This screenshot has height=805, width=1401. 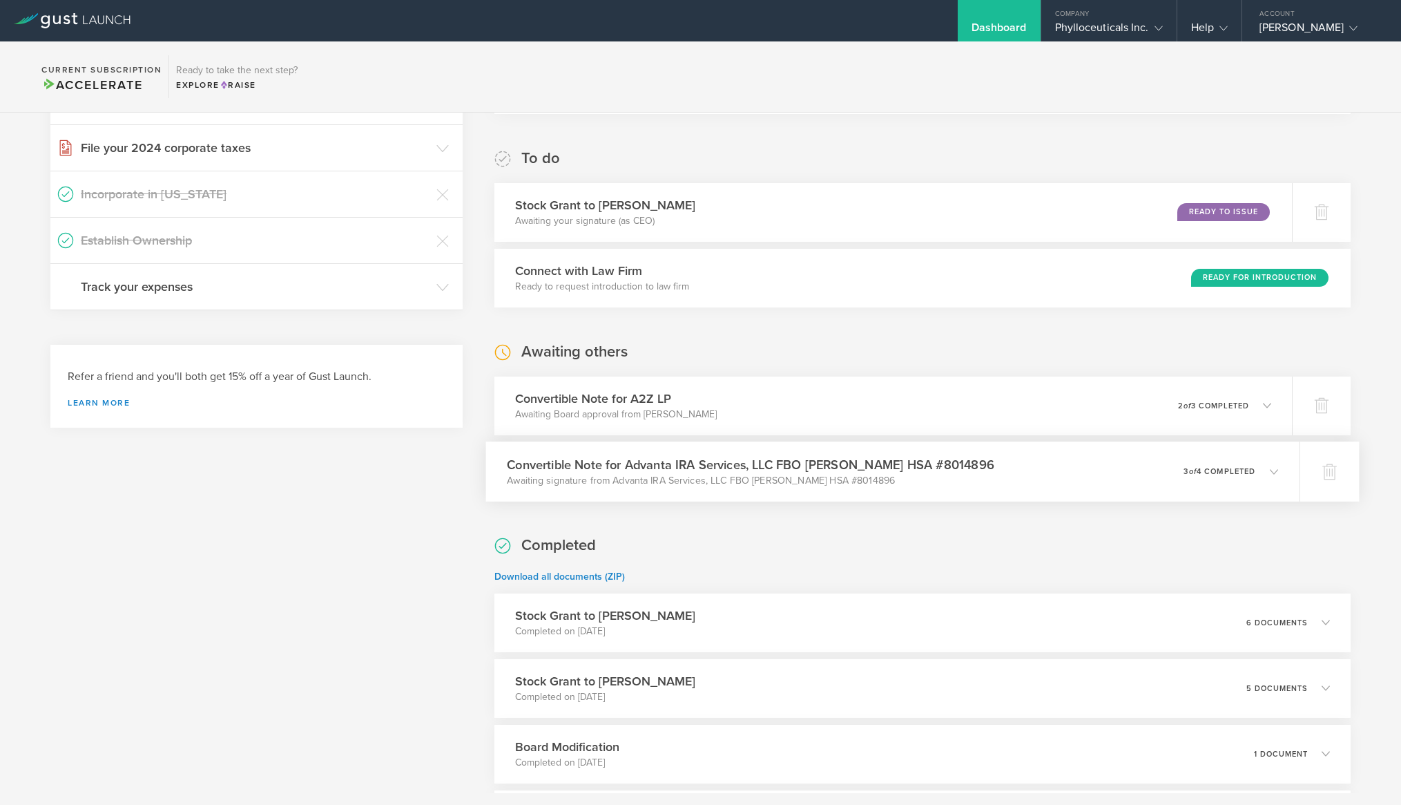 I want to click on h2: Awaiting others, so click(x=575, y=352).